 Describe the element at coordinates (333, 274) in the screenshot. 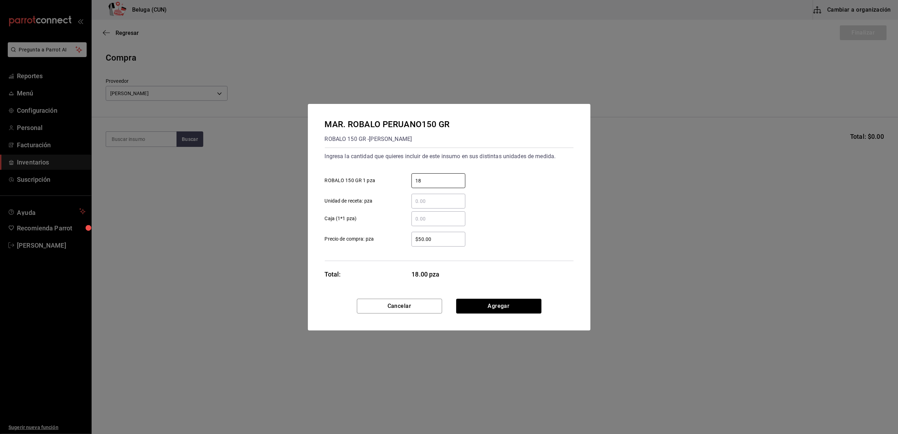

I see `div: Total:` at that location.